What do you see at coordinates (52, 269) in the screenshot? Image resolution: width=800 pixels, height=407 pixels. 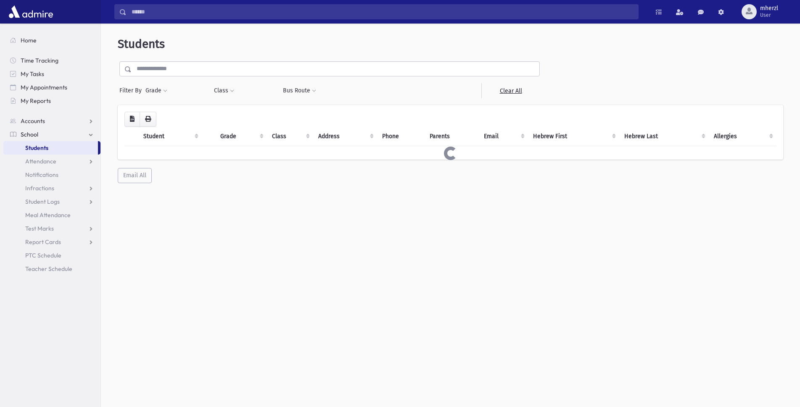 I see `a: Teacher Schedule` at bounding box center [52, 269].